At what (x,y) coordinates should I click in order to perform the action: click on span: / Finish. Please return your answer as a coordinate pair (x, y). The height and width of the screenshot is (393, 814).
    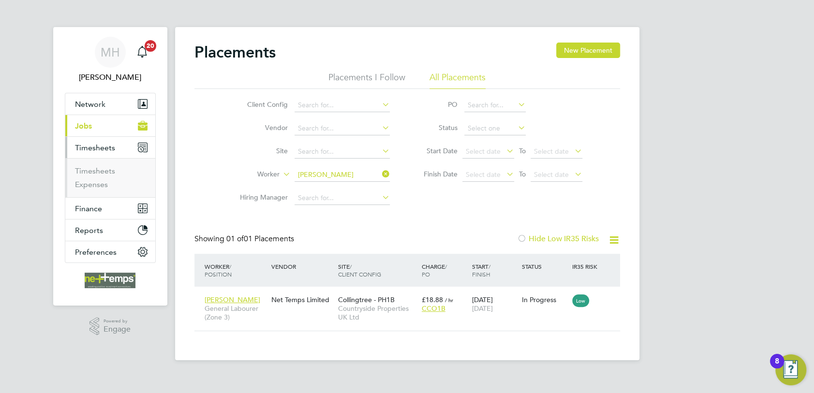
    Looking at the image, I should click on (481, 270).